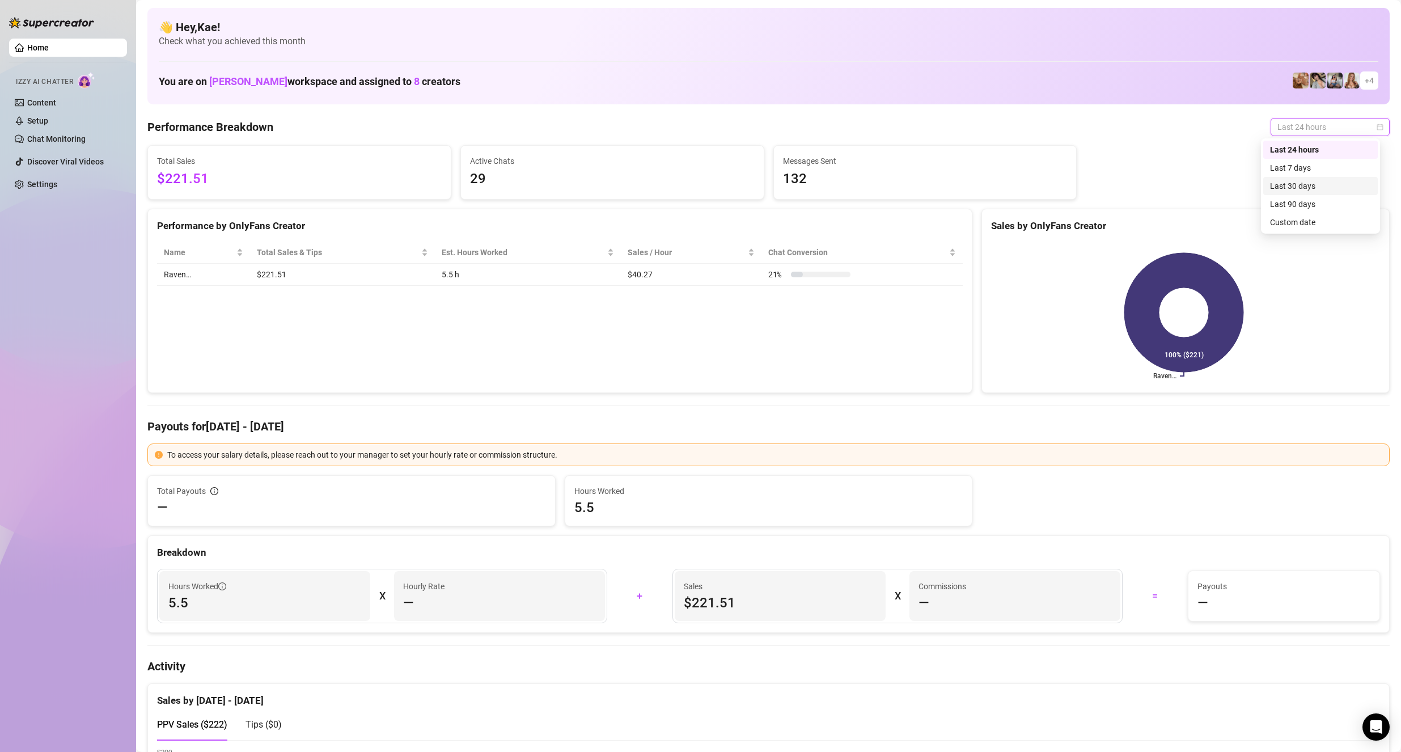 This screenshot has width=1401, height=752. I want to click on span: Name, so click(199, 252).